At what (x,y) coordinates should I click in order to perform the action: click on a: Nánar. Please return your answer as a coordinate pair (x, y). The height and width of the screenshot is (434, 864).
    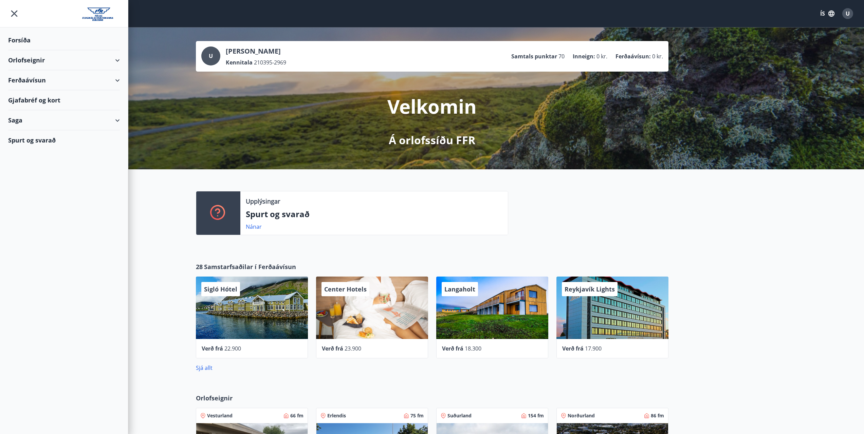
    Looking at the image, I should click on (253, 227).